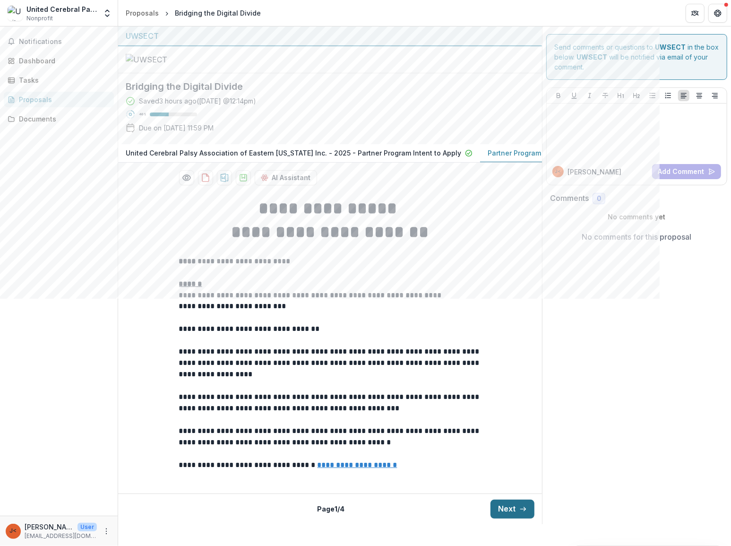 Image resolution: width=731 pixels, height=546 pixels. I want to click on button: Next, so click(512, 509).